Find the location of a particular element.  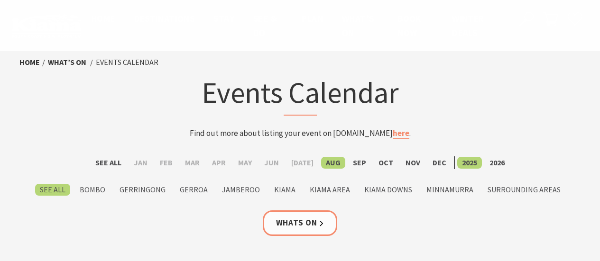

label: Kiama is located at coordinates (284, 190).